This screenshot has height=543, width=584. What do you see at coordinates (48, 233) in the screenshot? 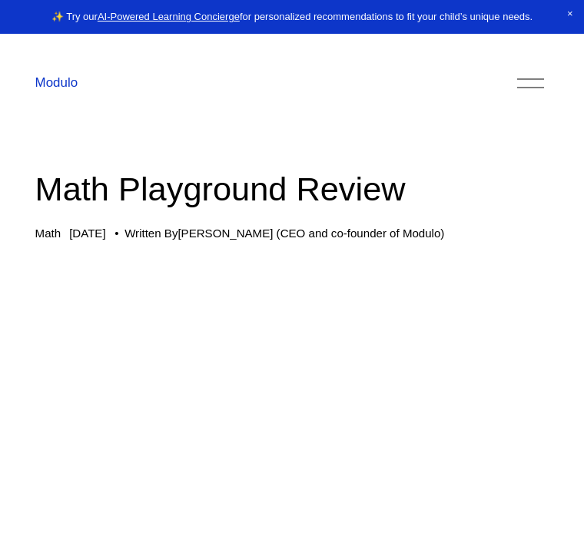
I see `a: Math` at bounding box center [48, 233].